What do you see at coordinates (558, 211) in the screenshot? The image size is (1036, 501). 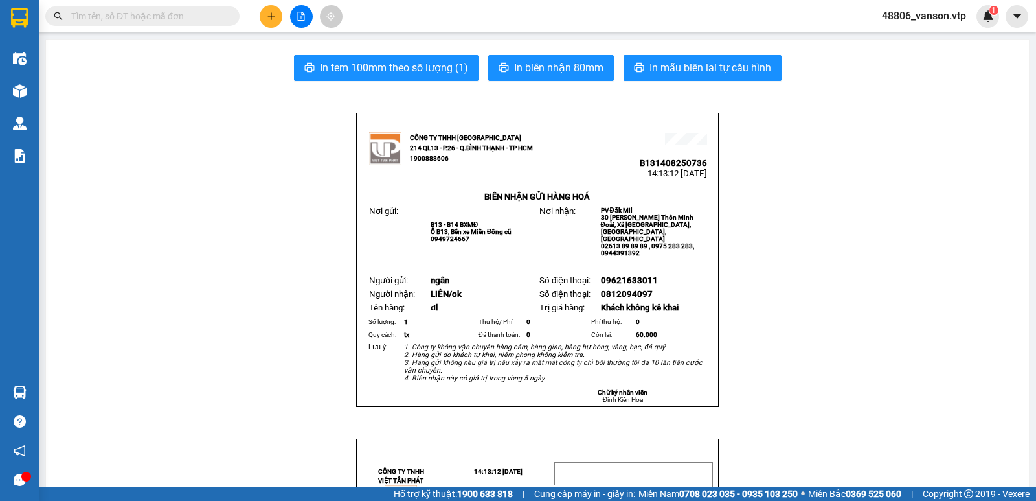 I see `span: Nơi nhận:` at bounding box center [558, 211].